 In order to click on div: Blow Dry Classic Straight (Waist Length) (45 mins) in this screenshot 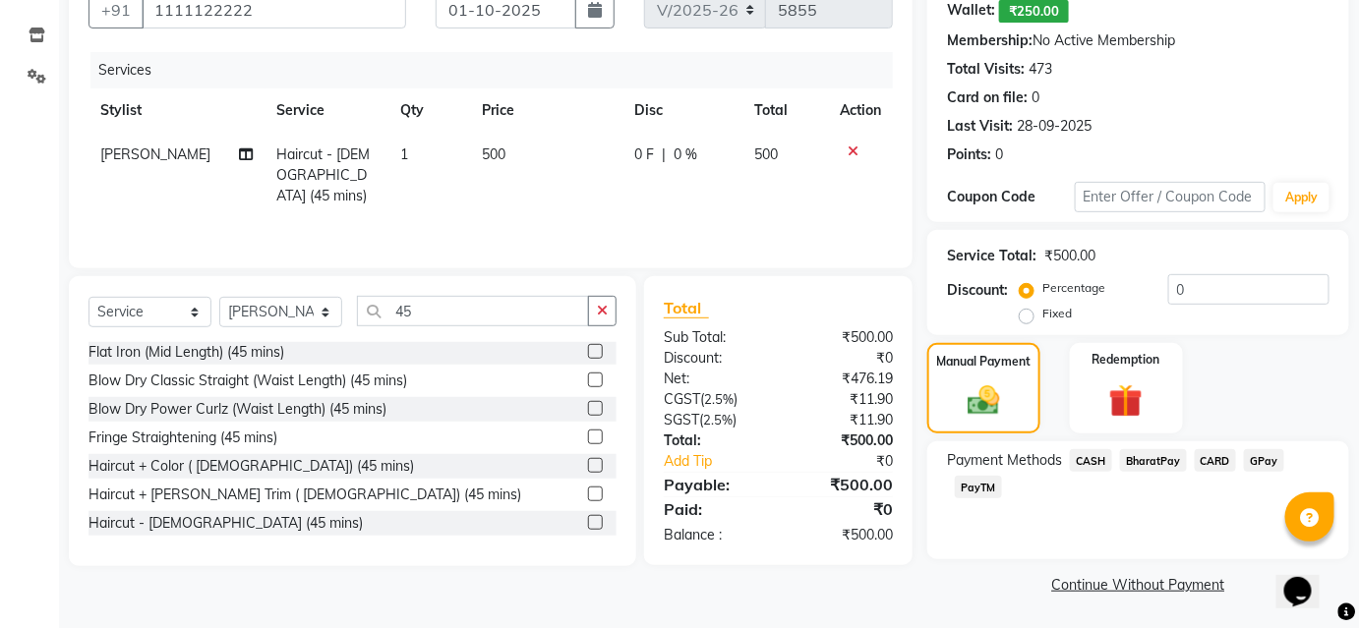, I will do `click(248, 381)`.